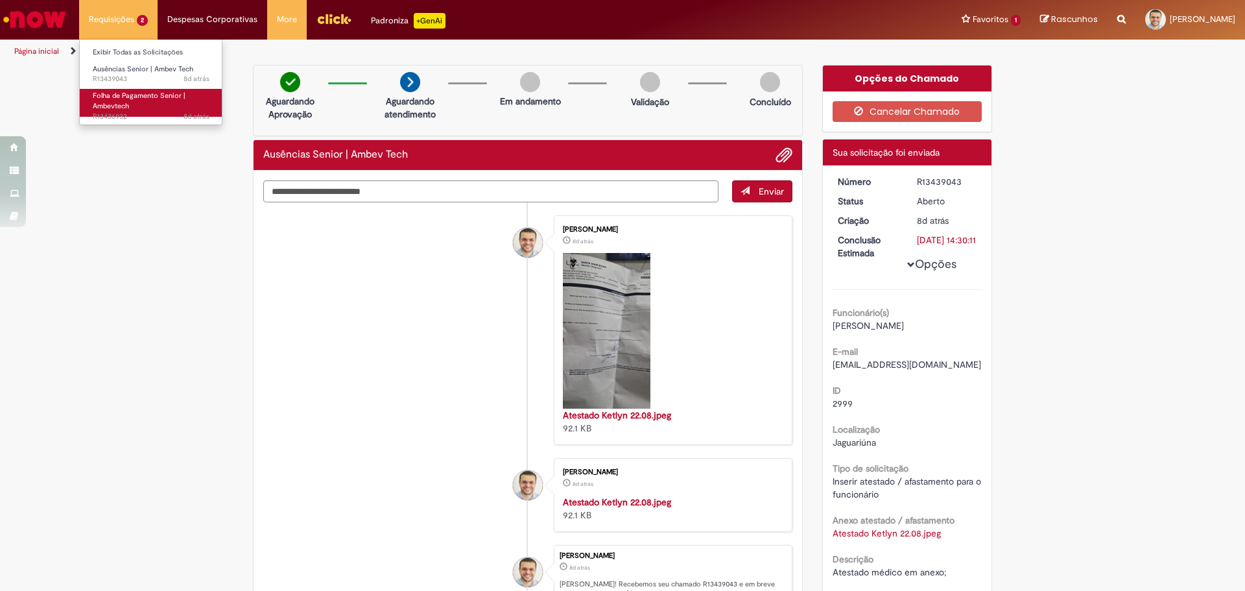 This screenshot has height=591, width=1245. Describe the element at coordinates (868, 182) in the screenshot. I see `dt: Número` at that location.